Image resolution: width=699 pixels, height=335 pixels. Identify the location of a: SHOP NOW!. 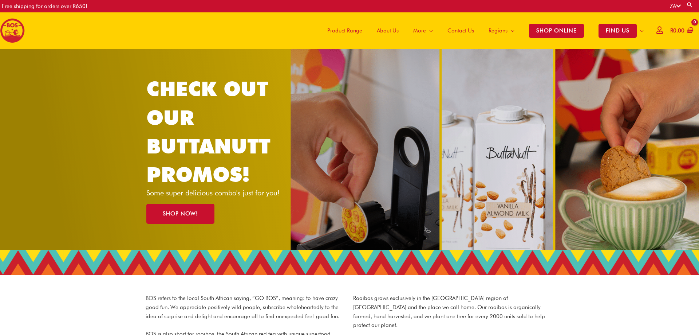
(180, 213).